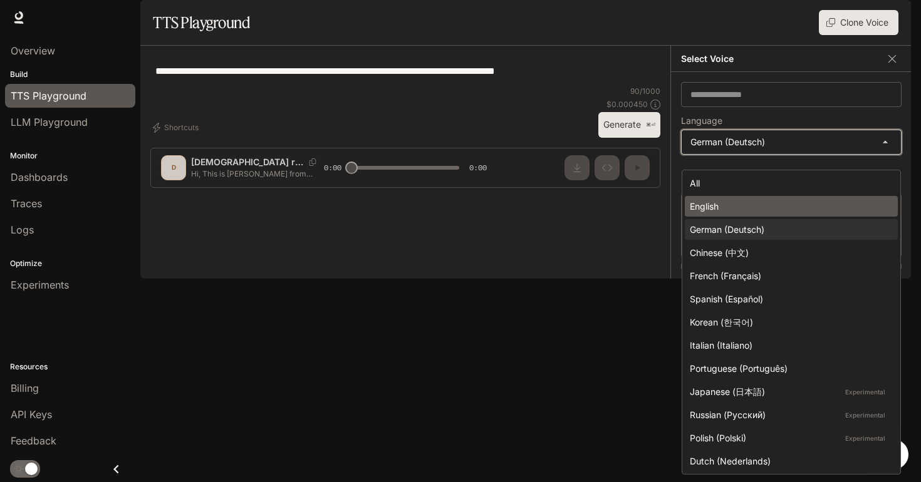 Image resolution: width=921 pixels, height=482 pixels. Describe the element at coordinates (789, 345) in the screenshot. I see `div: Italian (Italiano)` at that location.